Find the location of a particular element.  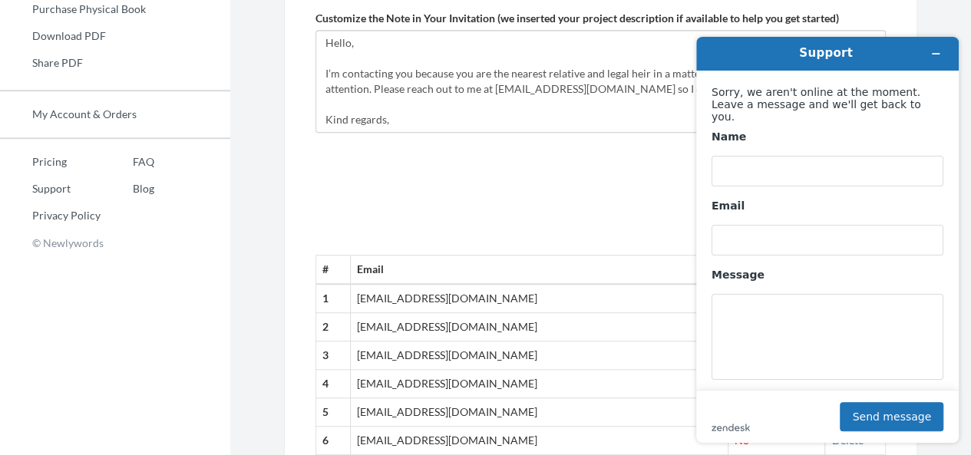

strong: Email is located at coordinates (44, 181).